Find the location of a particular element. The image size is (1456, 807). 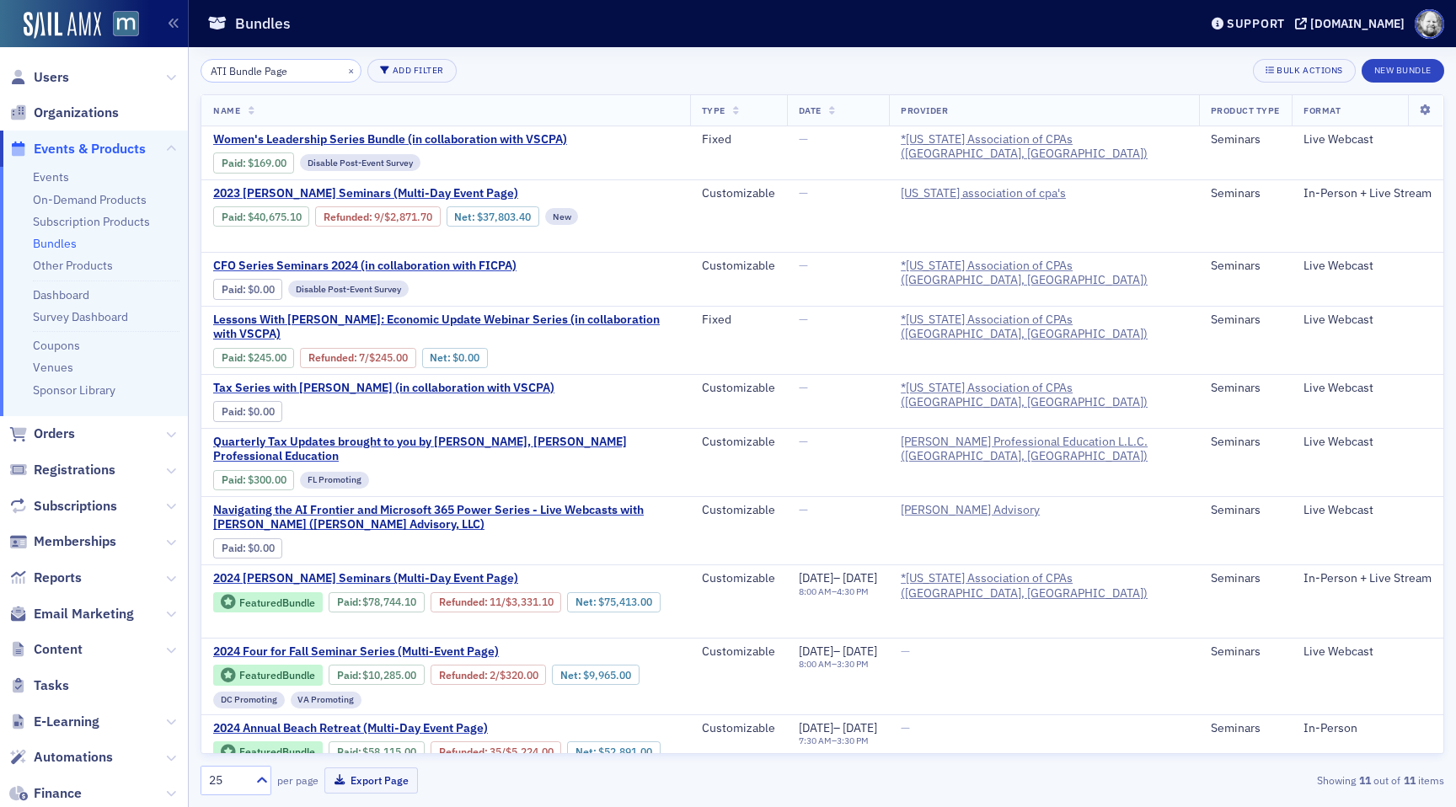

a: Registrations is located at coordinates (62, 470).